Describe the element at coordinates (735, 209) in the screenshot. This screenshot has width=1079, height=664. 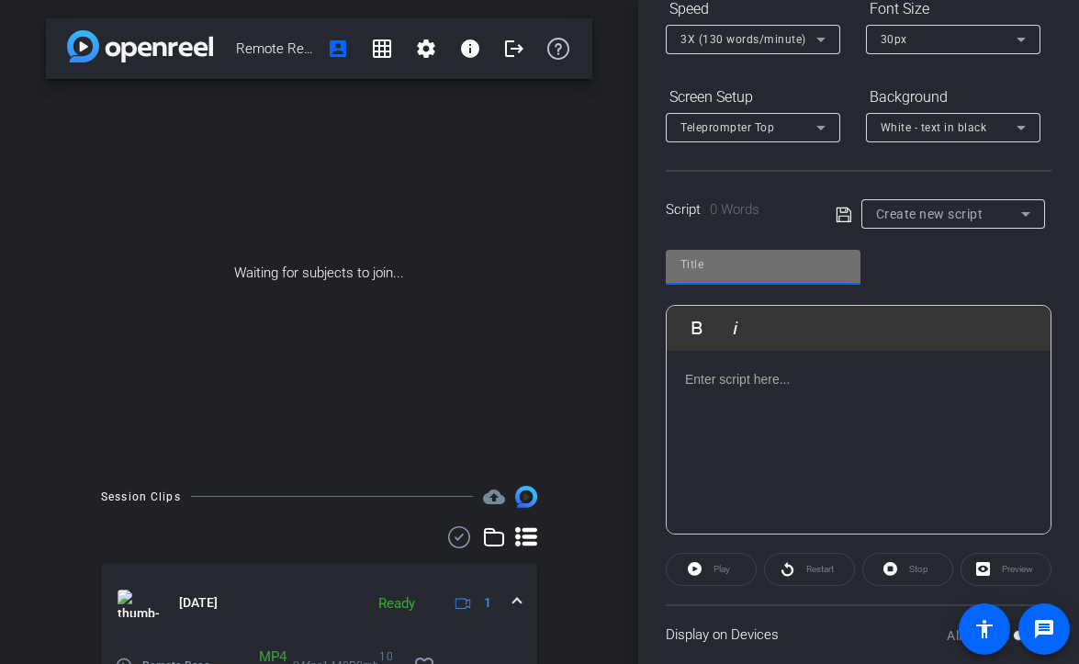
I see `span: 0 Words` at that location.